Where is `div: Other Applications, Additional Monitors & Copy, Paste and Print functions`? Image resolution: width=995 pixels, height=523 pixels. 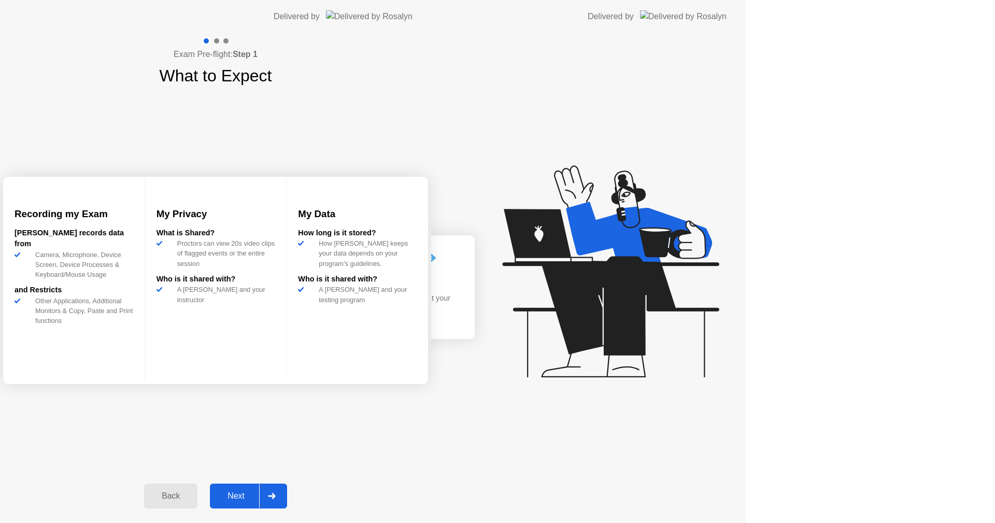 div: Other Applications, Additional Monitors & Copy, Paste and Print functions is located at coordinates (82, 311).